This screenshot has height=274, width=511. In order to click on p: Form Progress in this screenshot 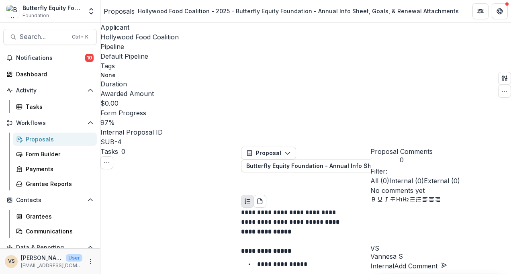, I will do `click(139, 113)`.